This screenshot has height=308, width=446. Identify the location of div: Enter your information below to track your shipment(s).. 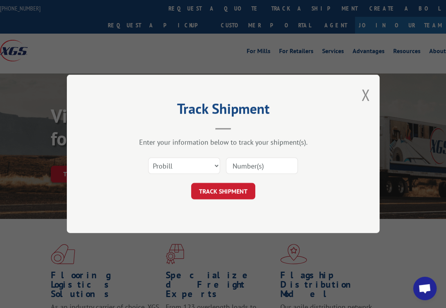
(223, 142).